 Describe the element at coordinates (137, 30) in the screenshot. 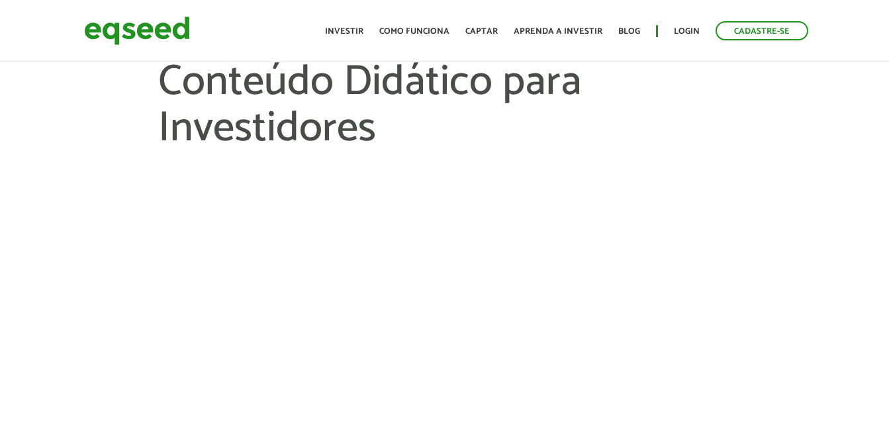

I see `img: EqSeed` at that location.